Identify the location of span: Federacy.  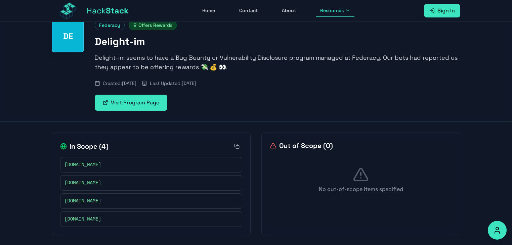
(109, 25).